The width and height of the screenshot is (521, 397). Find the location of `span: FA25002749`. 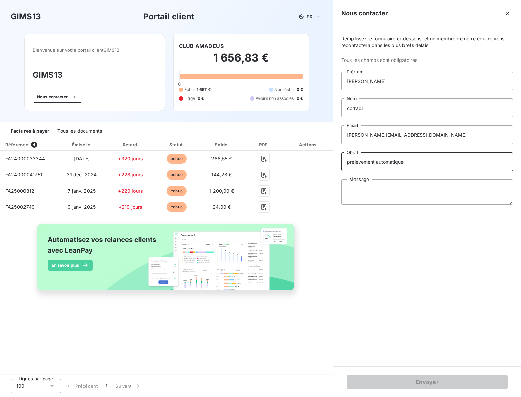

span: FA25002749 is located at coordinates (20, 206).